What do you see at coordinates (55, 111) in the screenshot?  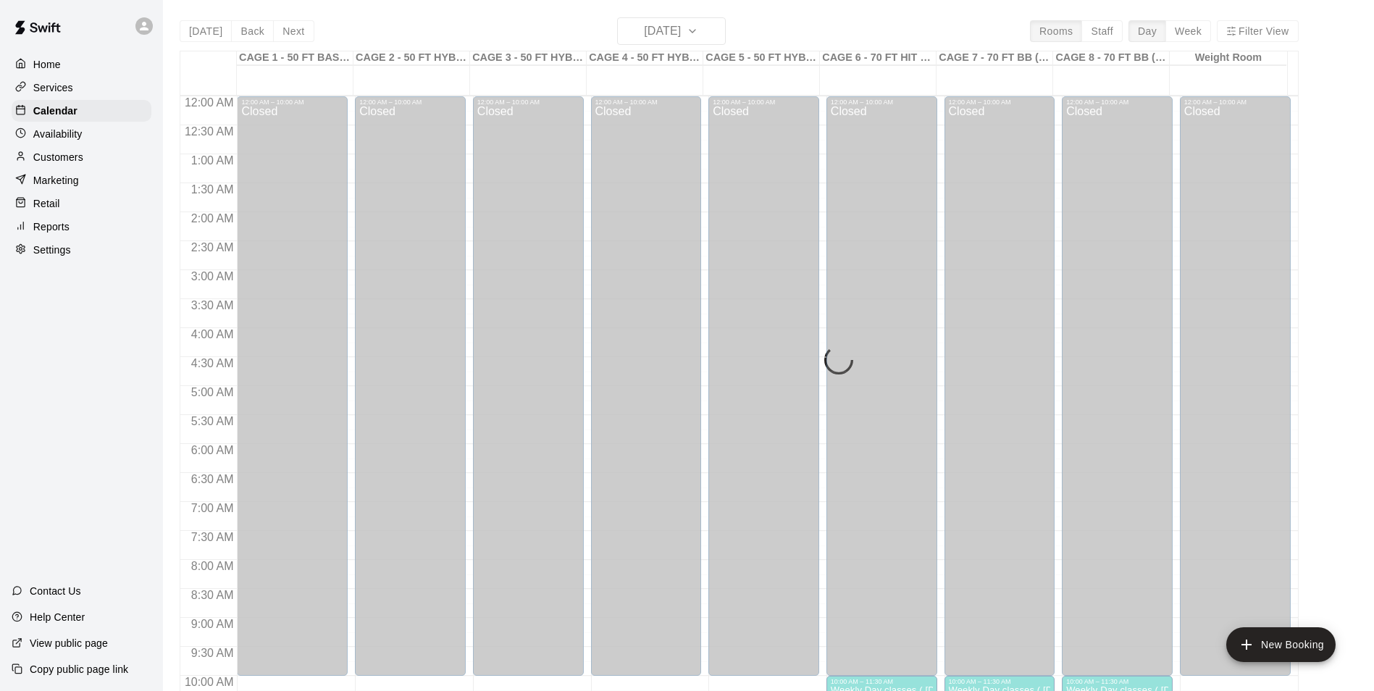 I see `p: Calendar` at bounding box center [55, 111].